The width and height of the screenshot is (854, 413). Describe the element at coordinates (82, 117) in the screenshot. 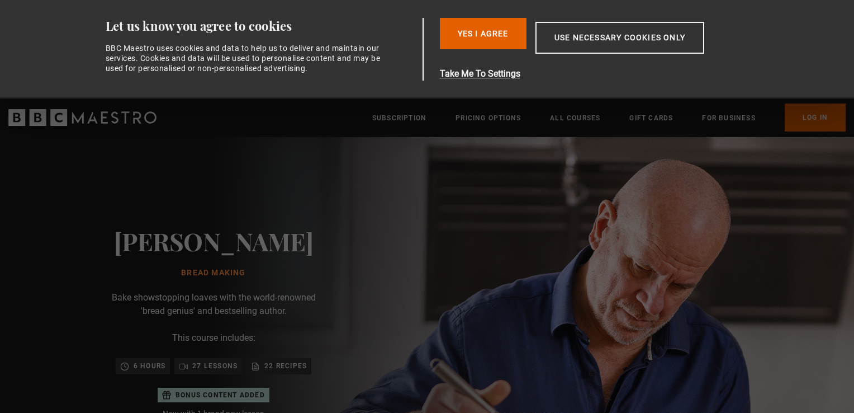

I see `svg: BBC Maestro` at that location.